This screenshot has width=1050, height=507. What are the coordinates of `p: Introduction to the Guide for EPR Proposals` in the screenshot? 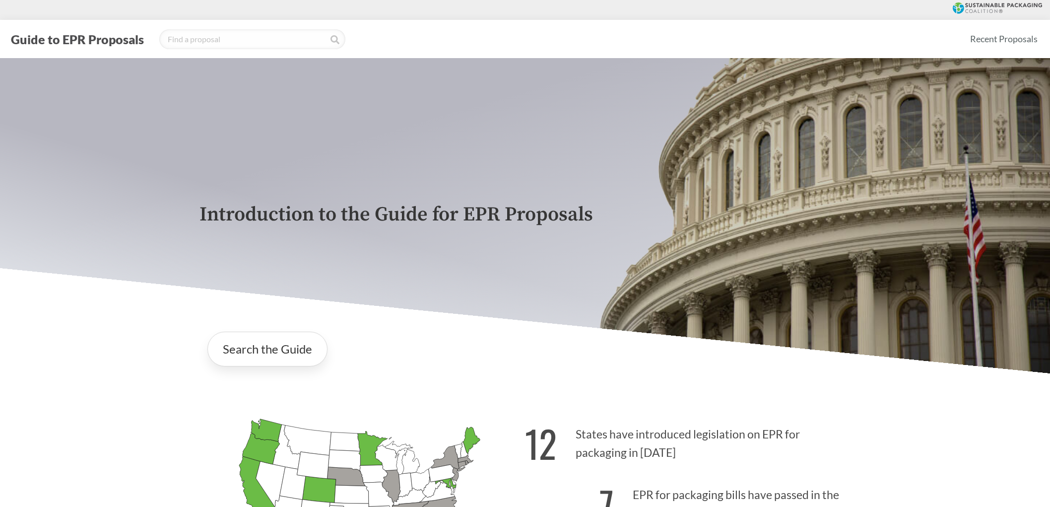 It's located at (525, 214).